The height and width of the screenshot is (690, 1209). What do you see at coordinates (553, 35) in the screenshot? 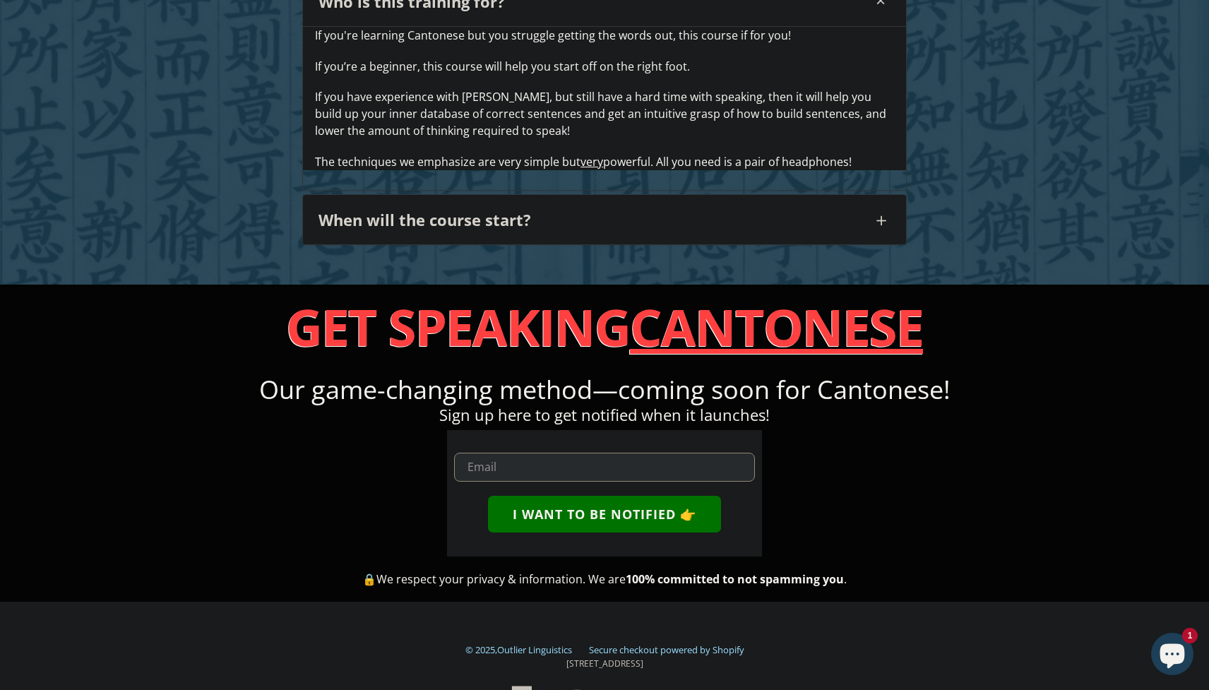
I see `span: If you're learning Cantonese but you struggle getting the words out, this course if for you!` at bounding box center [553, 35].